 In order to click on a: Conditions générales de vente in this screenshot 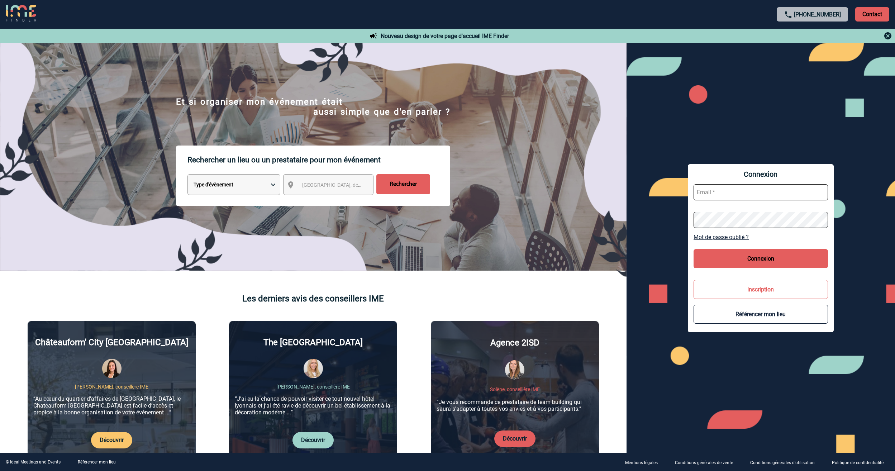, I will do `click(707, 462)`.